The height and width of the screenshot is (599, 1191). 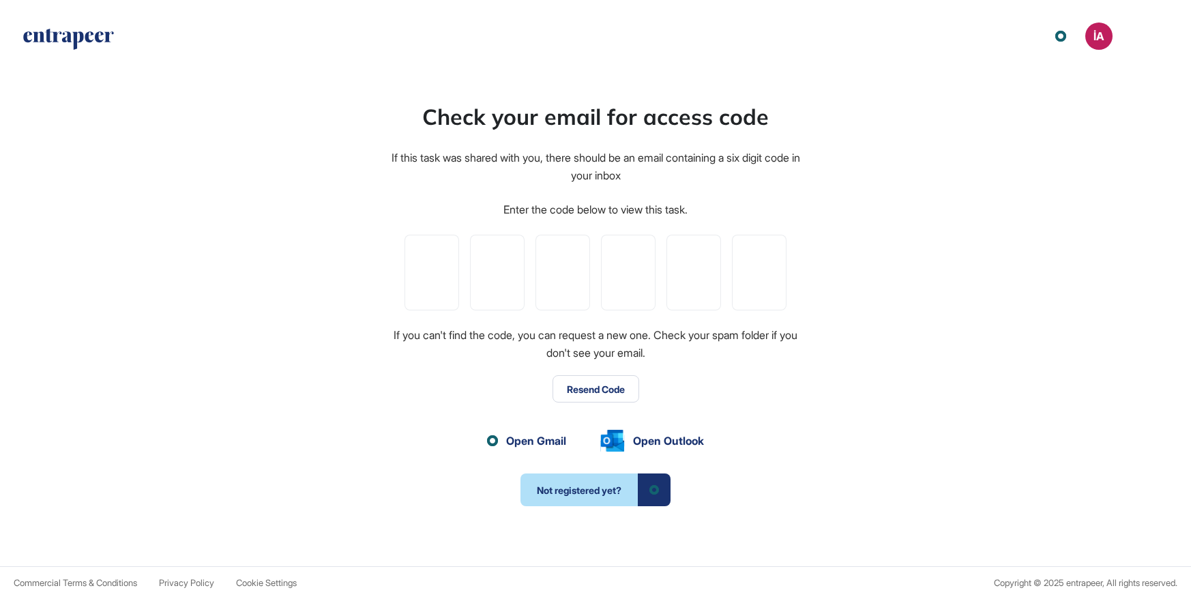 What do you see at coordinates (579, 490) in the screenshot?
I see `span: Not registered yet?` at bounding box center [579, 490].